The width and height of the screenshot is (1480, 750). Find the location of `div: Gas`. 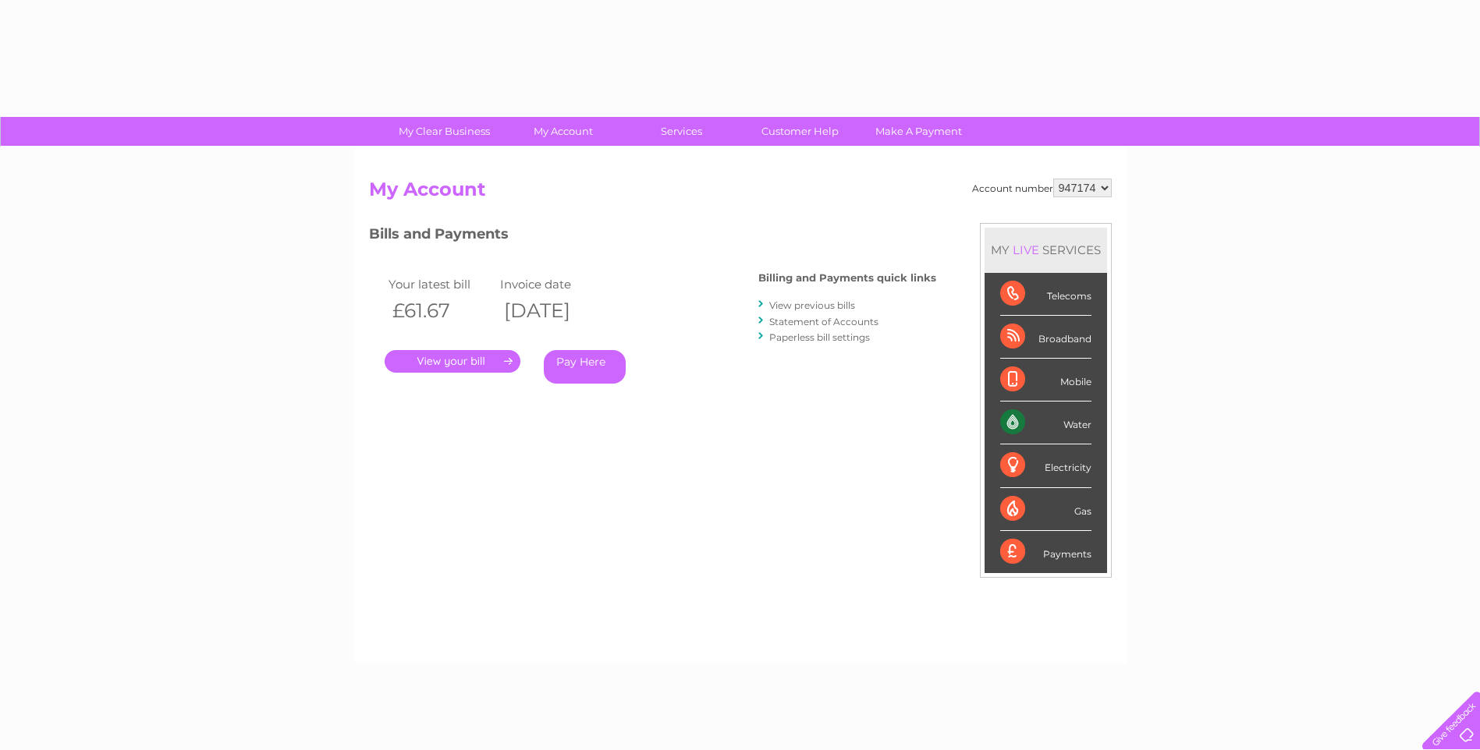

div: Gas is located at coordinates (1045, 509).